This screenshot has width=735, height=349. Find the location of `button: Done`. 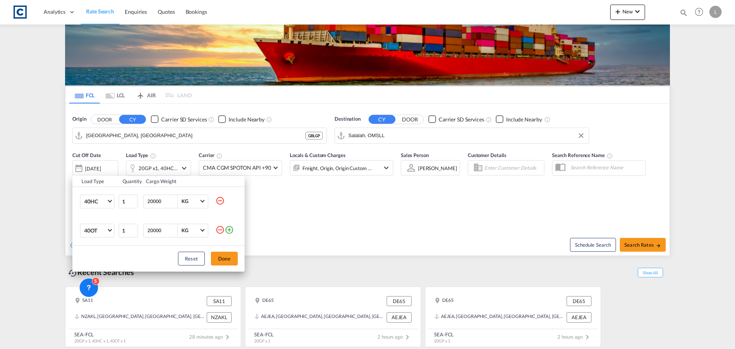

button: Done is located at coordinates (224, 258).